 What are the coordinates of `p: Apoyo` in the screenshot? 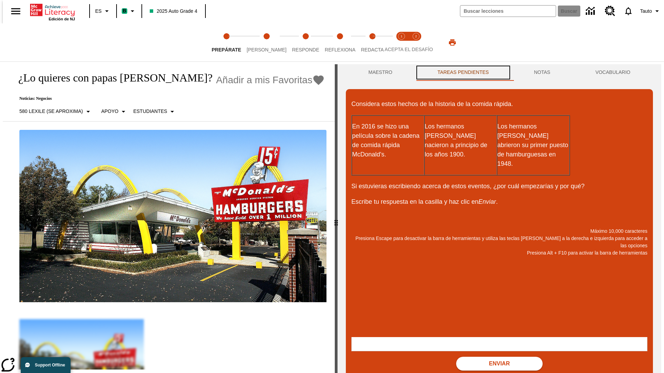 It's located at (110, 111).